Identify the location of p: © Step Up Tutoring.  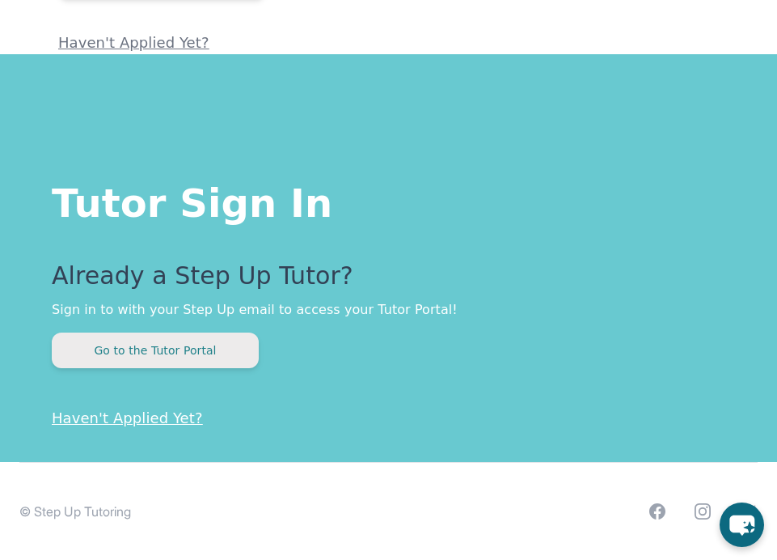
(75, 511).